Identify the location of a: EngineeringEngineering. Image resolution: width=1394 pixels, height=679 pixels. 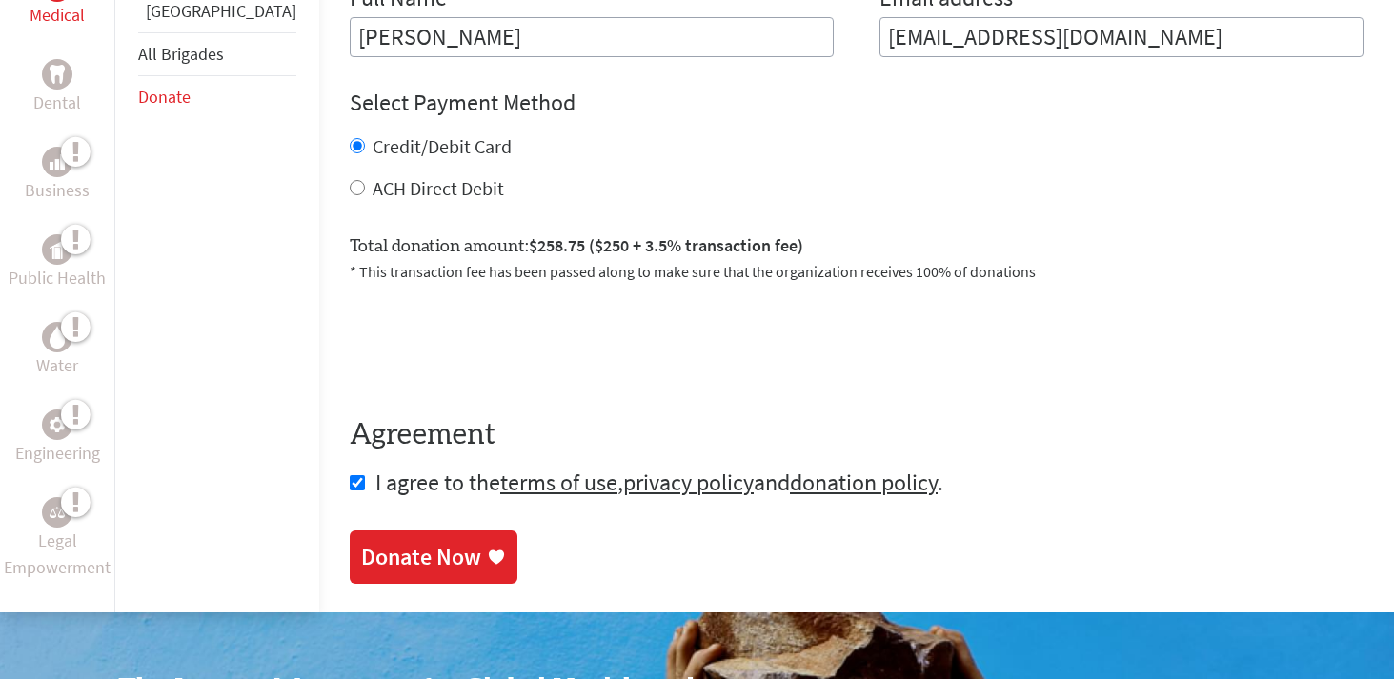
(57, 438).